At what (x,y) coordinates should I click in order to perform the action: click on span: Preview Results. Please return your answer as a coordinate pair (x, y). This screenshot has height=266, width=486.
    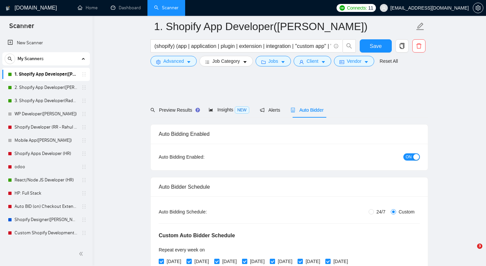
    Looking at the image, I should click on (174, 110).